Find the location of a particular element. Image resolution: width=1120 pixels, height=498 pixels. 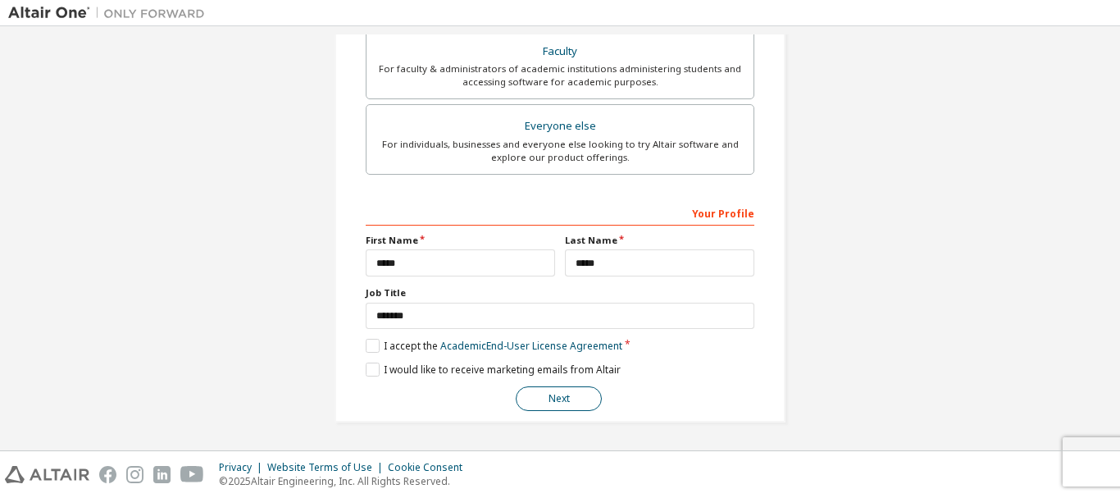

button: Next is located at coordinates (559, 399).